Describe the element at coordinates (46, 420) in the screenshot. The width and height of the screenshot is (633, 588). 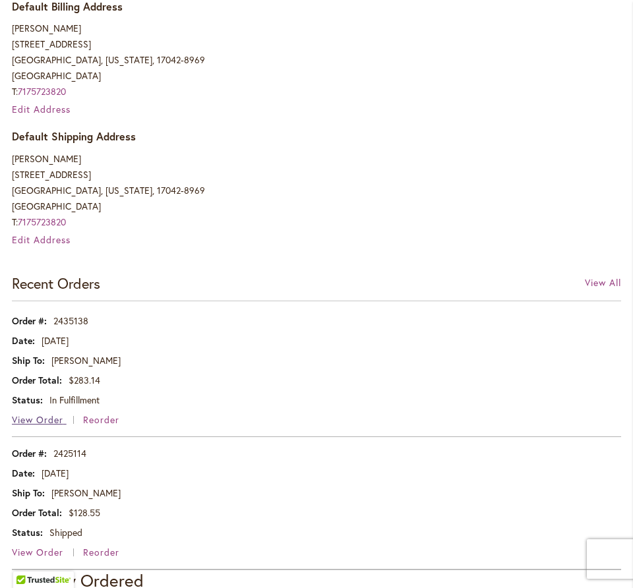
I see `a: View Order` at that location.